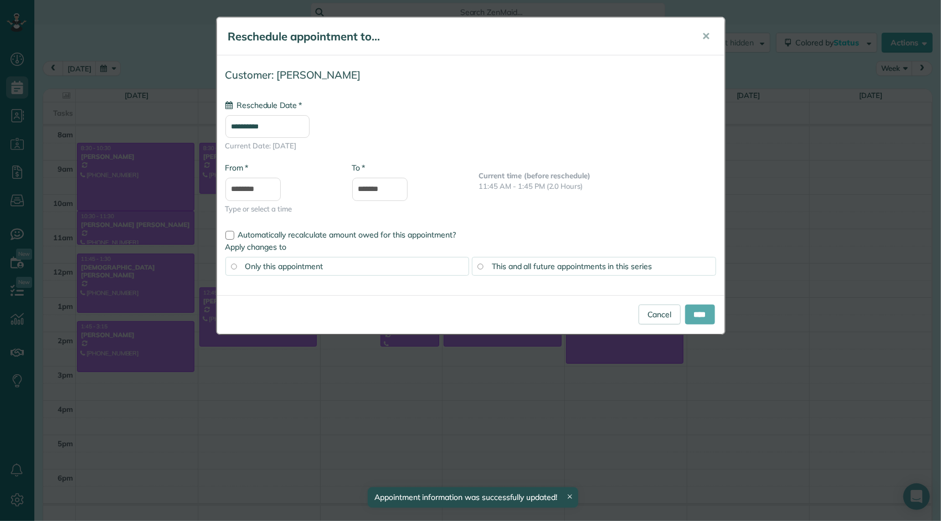 This screenshot has height=521, width=941. I want to click on input: This and all future appointments in this series, so click(480, 266).